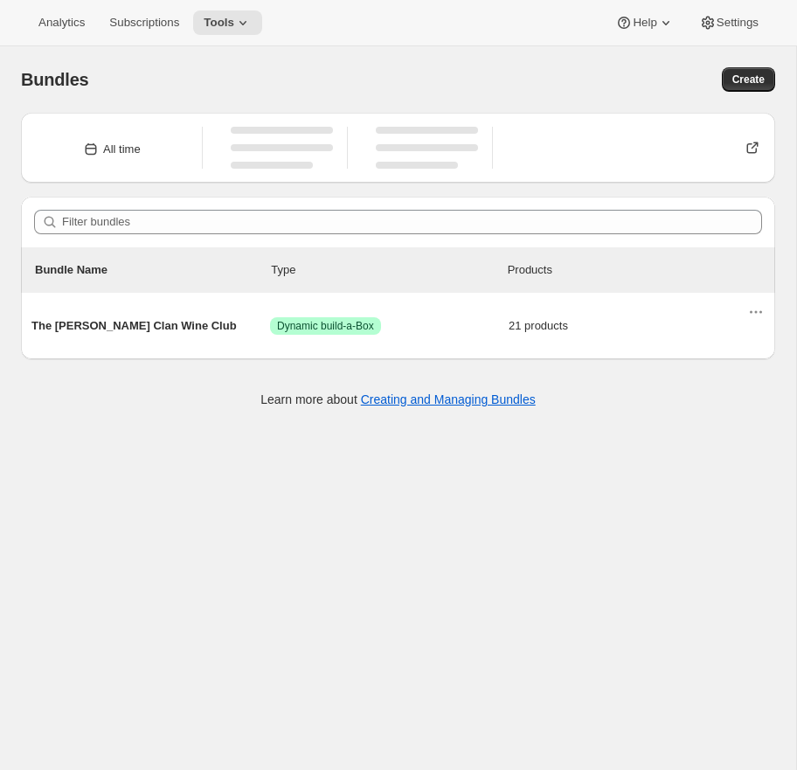  I want to click on span: Create, so click(748, 80).